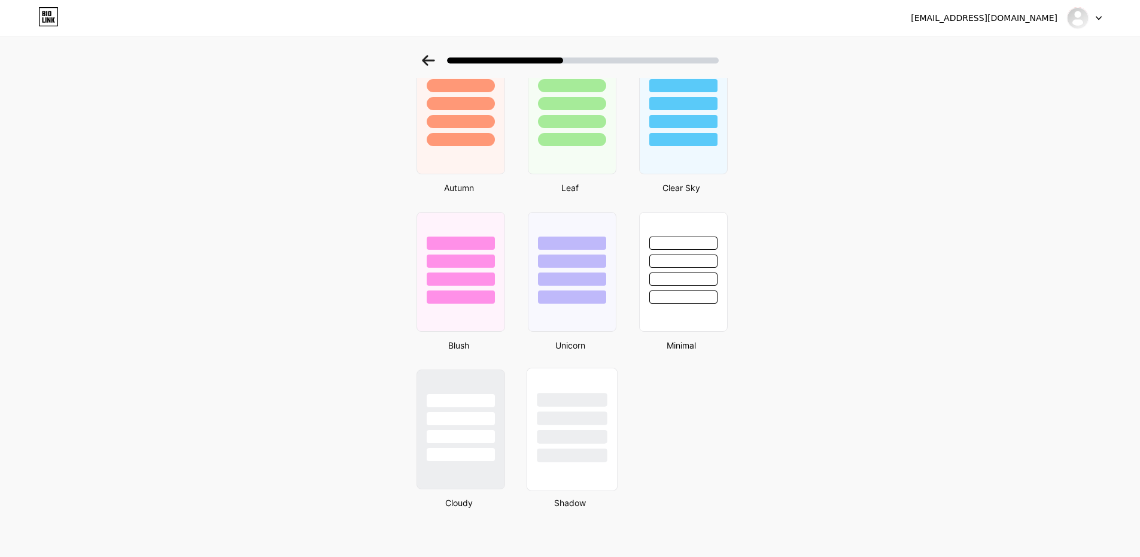 The height and width of the screenshot is (557, 1140). Describe the element at coordinates (682, 345) in the screenshot. I see `div: Minimal` at that location.